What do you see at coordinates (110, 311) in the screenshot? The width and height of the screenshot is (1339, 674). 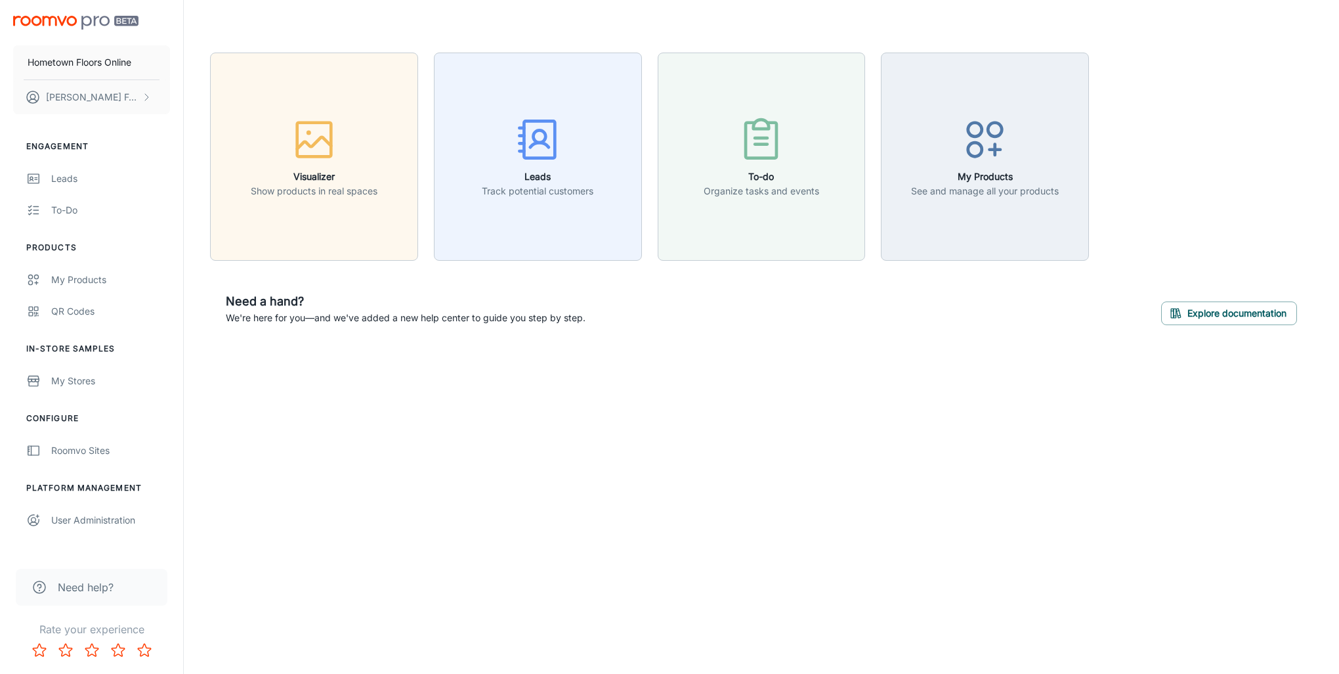 I see `div: QR Codes` at bounding box center [110, 311].